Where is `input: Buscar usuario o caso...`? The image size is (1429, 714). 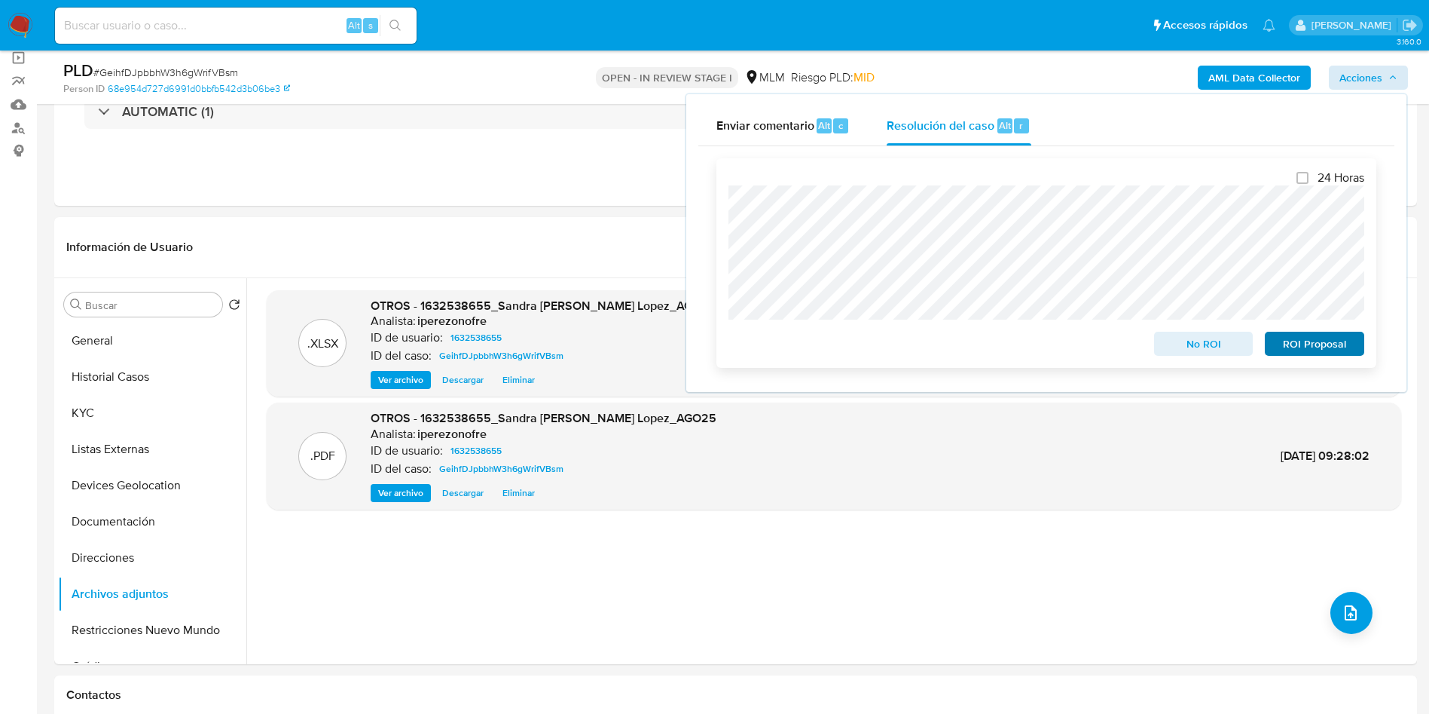
input: Buscar usuario o caso... is located at coordinates (236, 26).